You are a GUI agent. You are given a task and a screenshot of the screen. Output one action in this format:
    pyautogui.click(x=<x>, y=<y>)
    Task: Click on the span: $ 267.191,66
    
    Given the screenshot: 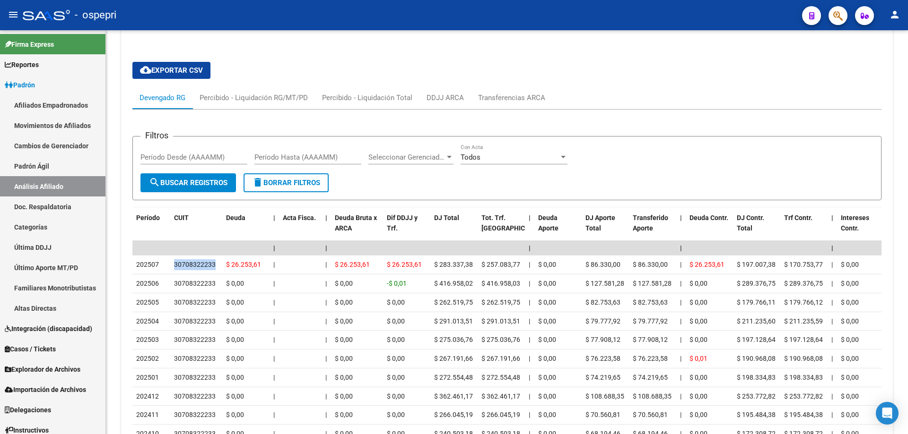 What is the action you would take?
    pyautogui.click(x=453, y=359)
    